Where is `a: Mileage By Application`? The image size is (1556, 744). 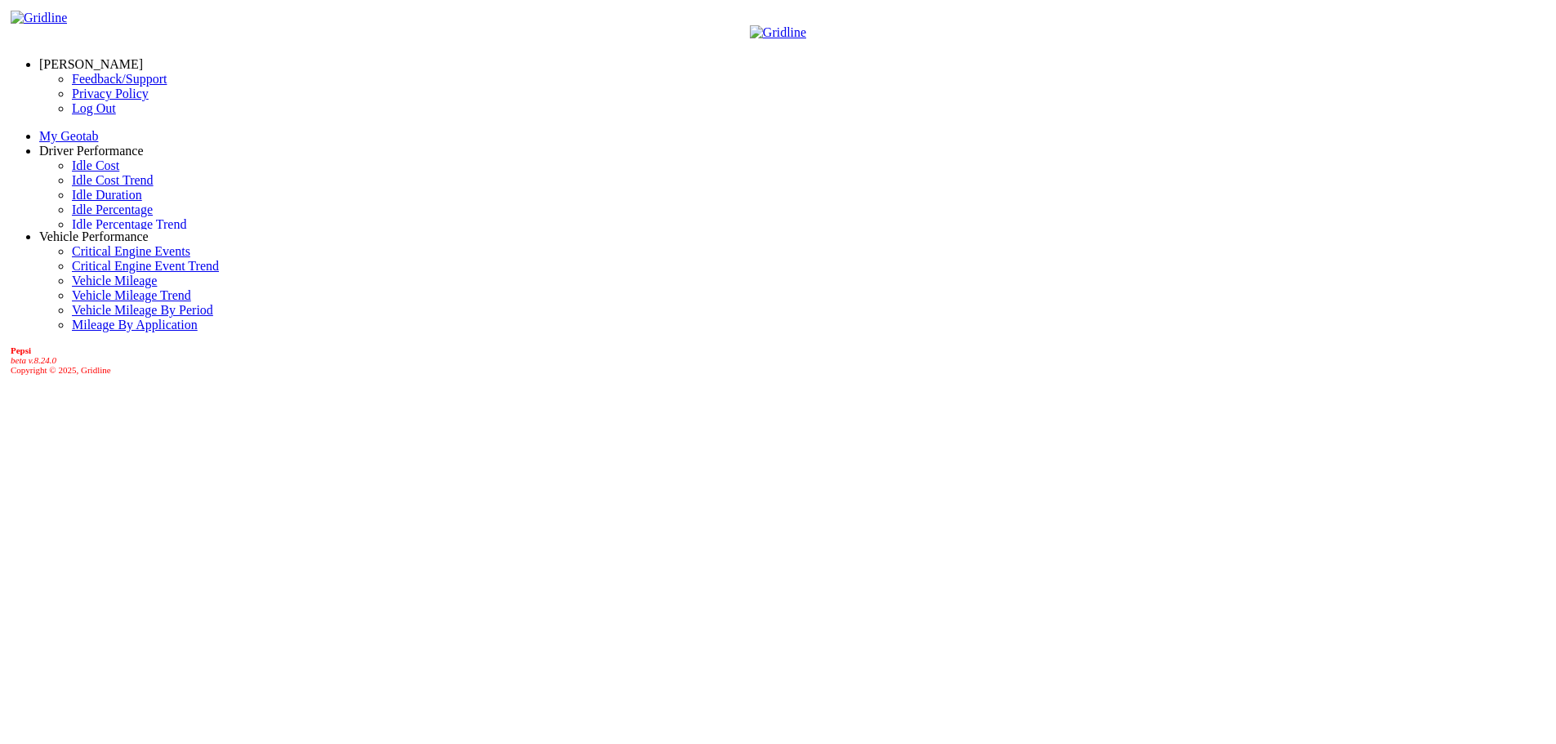 a: Mileage By Application is located at coordinates (135, 324).